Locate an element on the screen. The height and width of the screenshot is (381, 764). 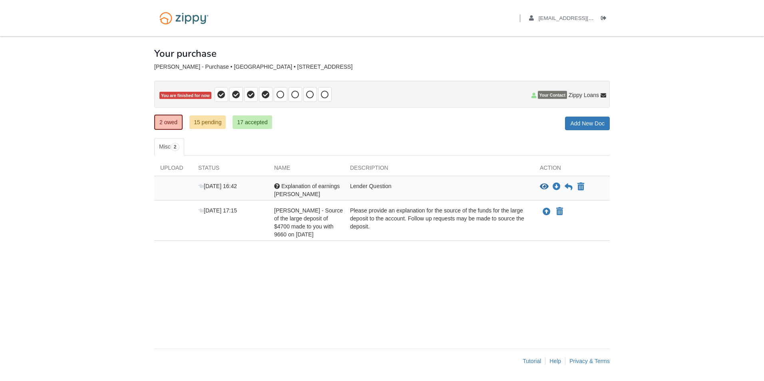
span: You are finished for now is located at coordinates (185, 96).